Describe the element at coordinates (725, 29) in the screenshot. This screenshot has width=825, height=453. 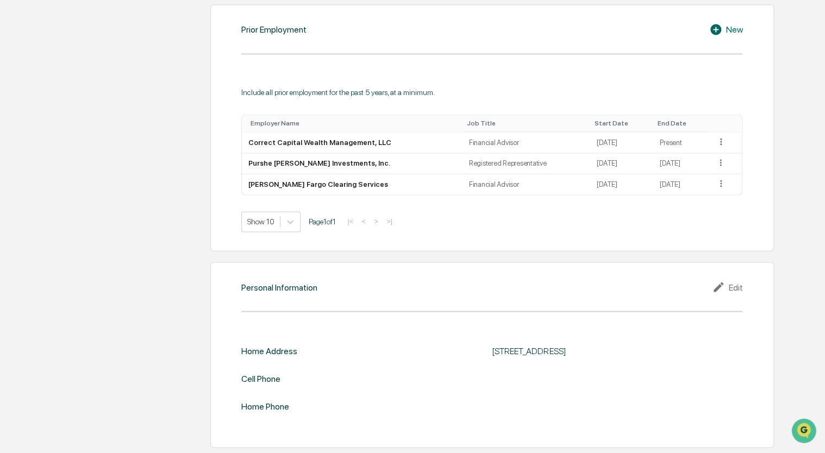
I see `div: New` at that location.